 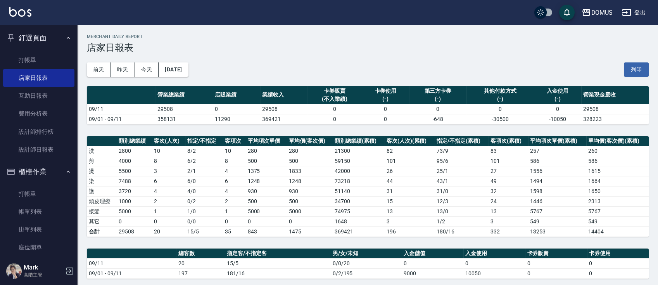 I want to click on td: 280, so click(x=266, y=151).